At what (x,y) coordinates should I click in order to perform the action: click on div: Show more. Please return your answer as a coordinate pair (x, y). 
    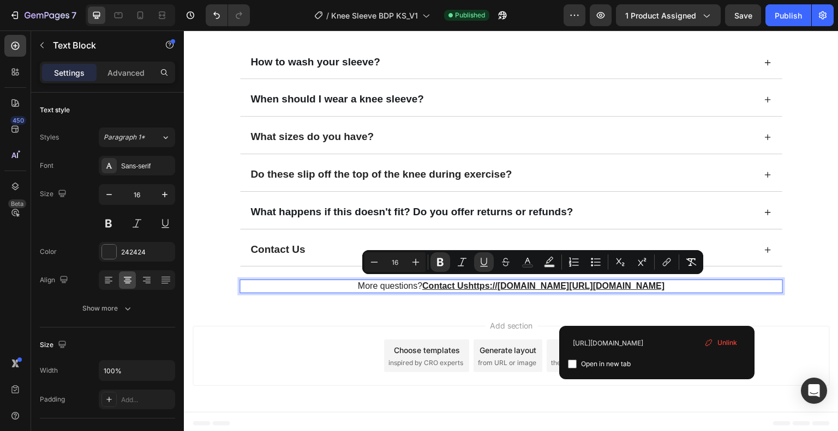
    Looking at the image, I should click on (107, 309).